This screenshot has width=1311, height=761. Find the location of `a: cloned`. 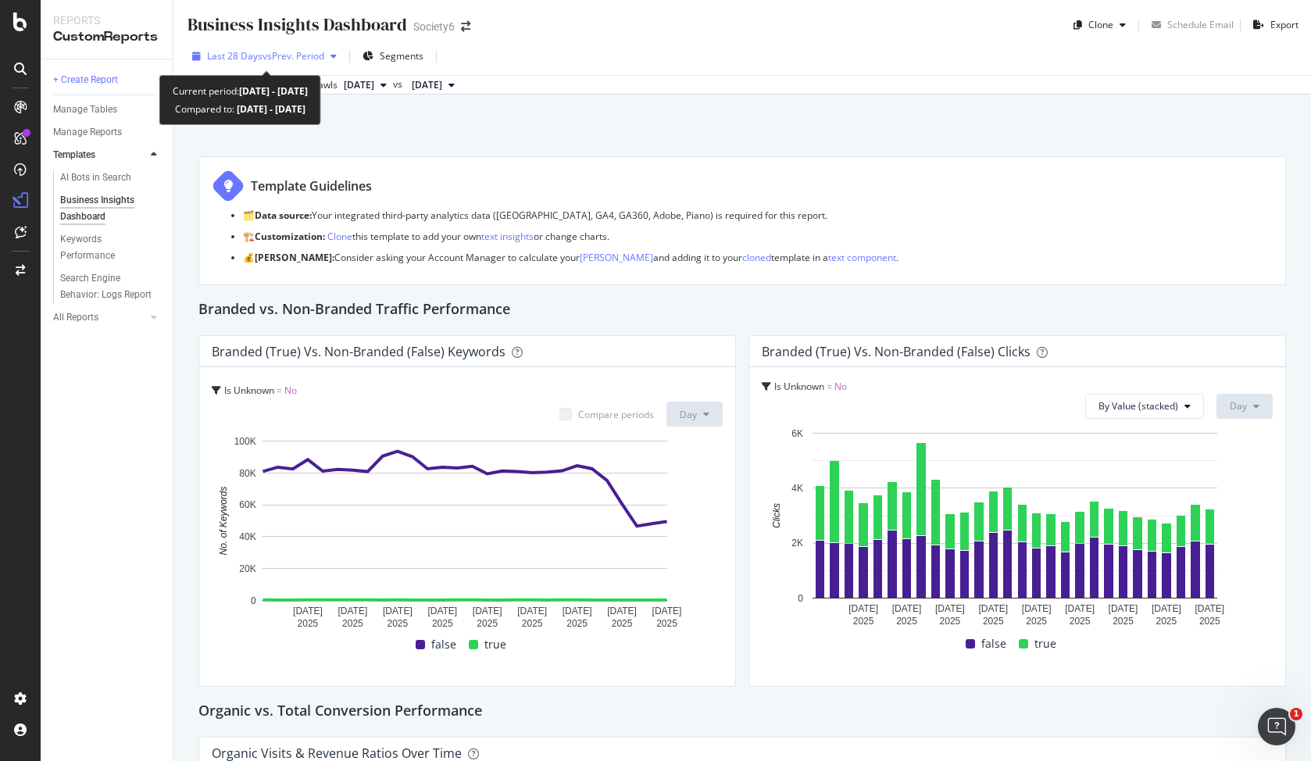

a: cloned is located at coordinates (756, 257).